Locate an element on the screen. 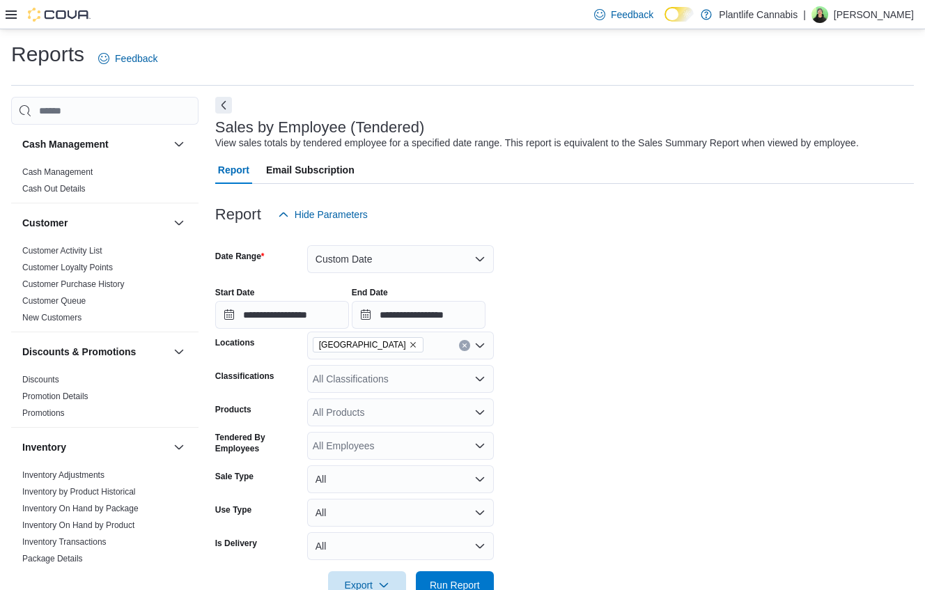  a: Customer Loyalty Points is located at coordinates (68, 267).